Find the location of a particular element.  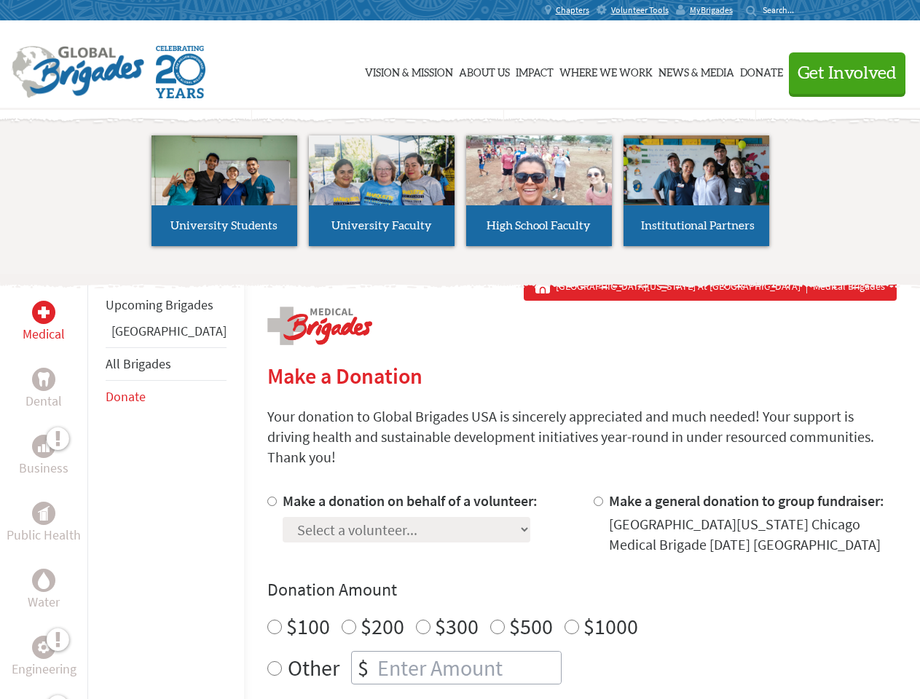

a: University Students is located at coordinates (224, 191).